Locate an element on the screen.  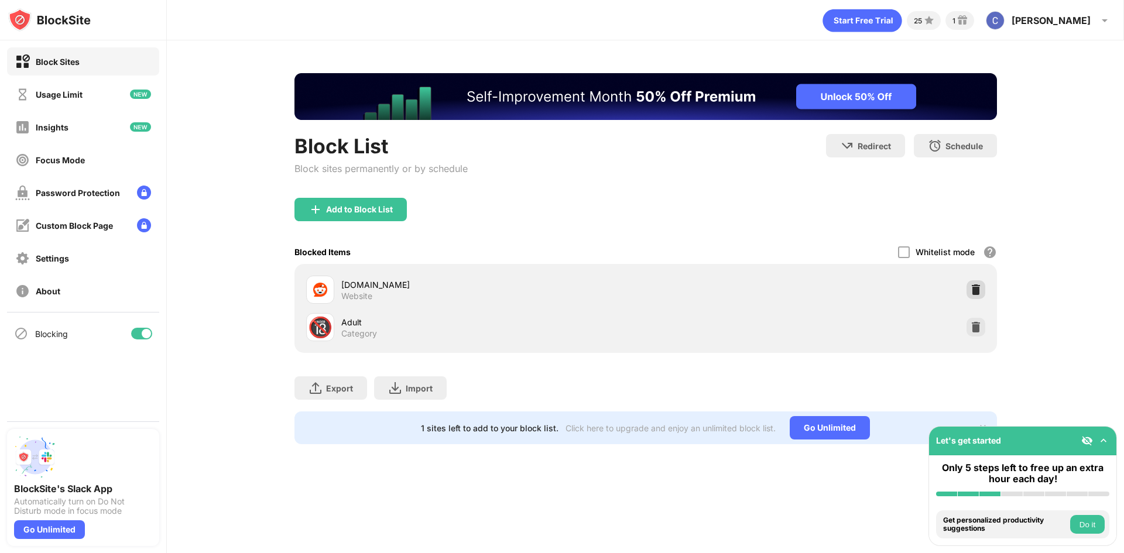
div: Password Protection is located at coordinates (78, 193).